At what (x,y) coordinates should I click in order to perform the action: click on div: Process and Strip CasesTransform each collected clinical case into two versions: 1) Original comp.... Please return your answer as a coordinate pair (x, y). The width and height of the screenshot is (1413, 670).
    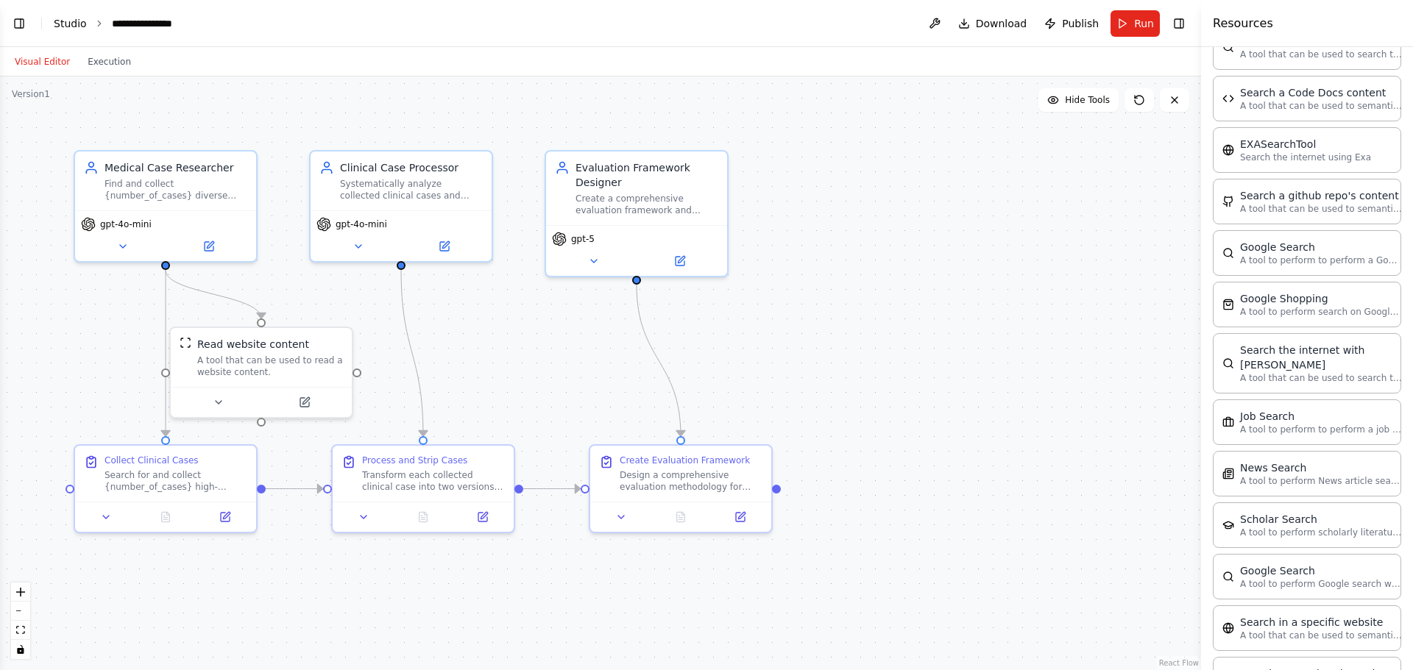
    Looking at the image, I should click on (423, 489).